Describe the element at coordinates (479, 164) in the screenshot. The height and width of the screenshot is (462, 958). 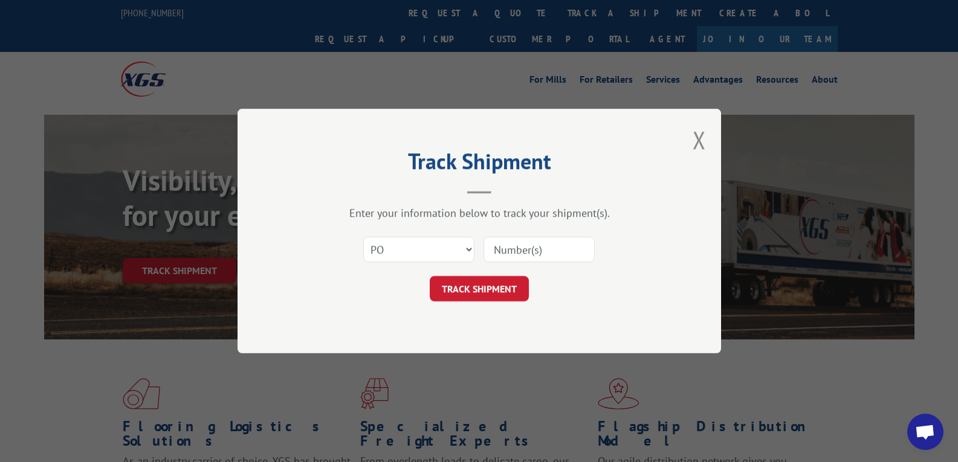
I see `h2: Track Shipment` at that location.